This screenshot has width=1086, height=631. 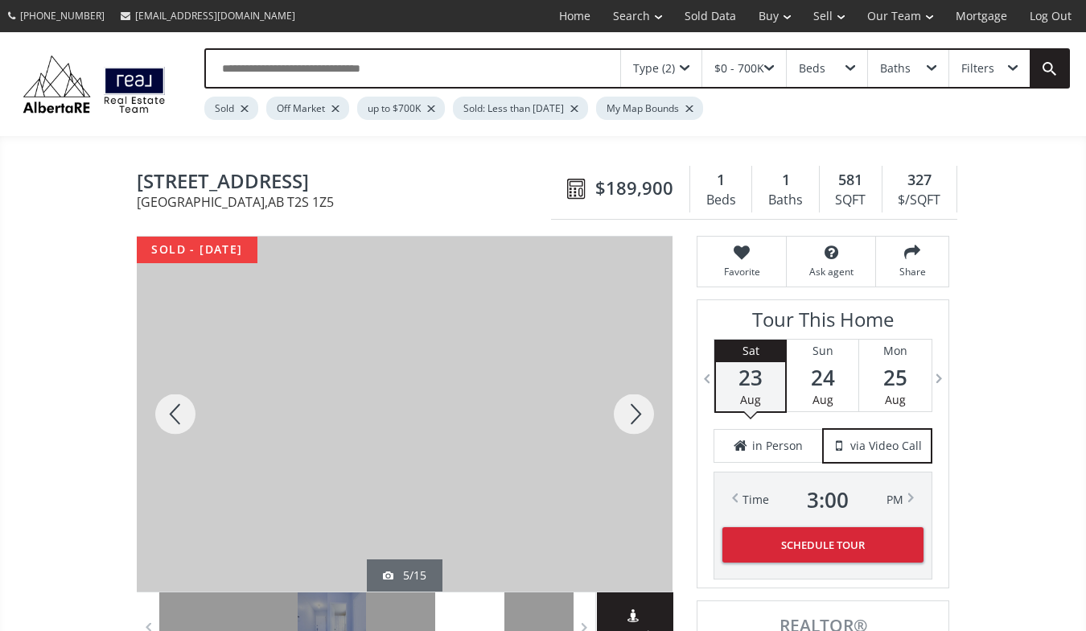 I want to click on div: $0 - 700K, so click(x=739, y=68).